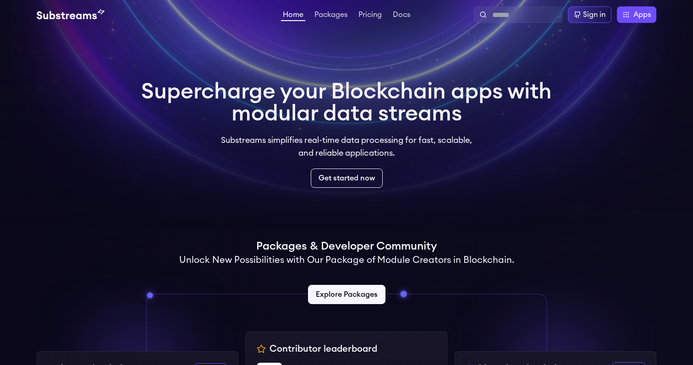  I want to click on a: Explore Packages, so click(347, 295).